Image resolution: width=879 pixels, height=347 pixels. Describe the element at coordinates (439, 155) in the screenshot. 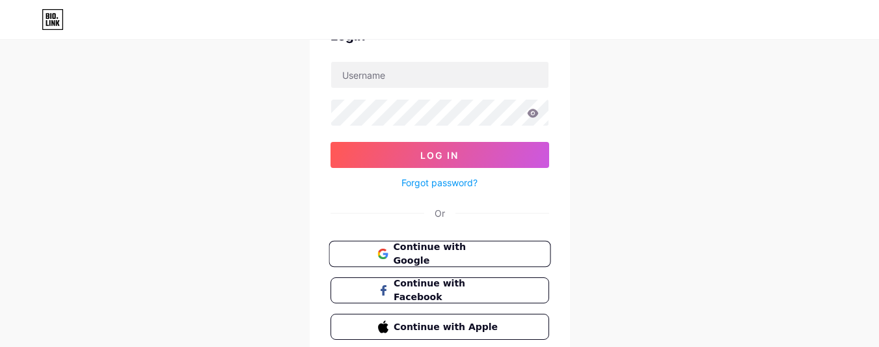

I see `span: Log In` at that location.